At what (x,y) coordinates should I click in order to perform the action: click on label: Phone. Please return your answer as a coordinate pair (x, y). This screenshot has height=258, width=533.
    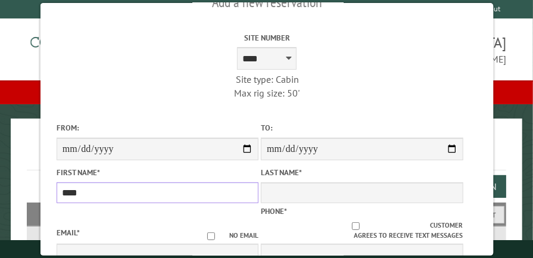
    Looking at the image, I should click on (274, 211).